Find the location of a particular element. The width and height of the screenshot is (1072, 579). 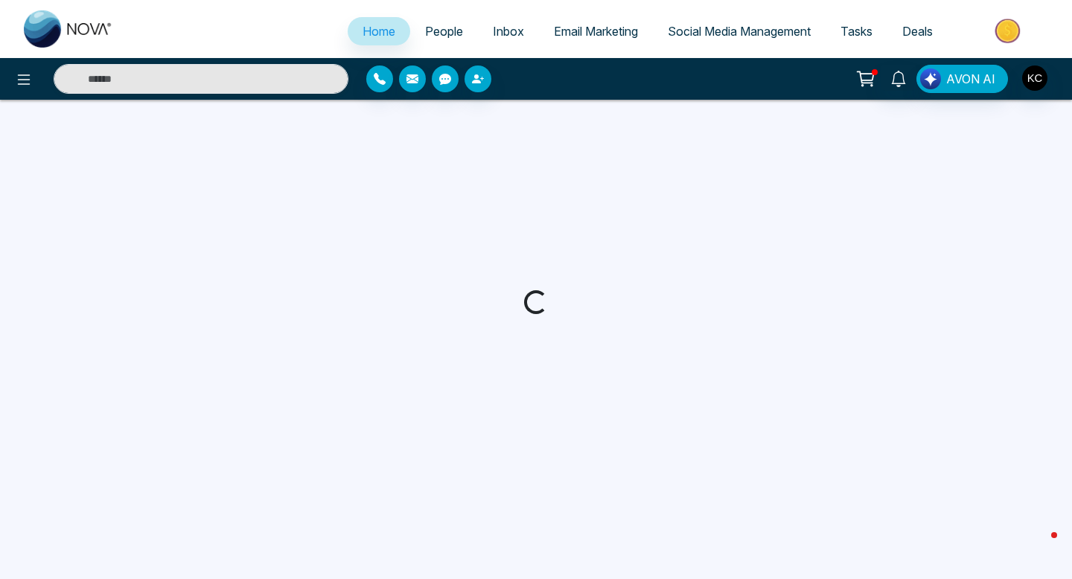

button: AVON AI is located at coordinates (962, 79).